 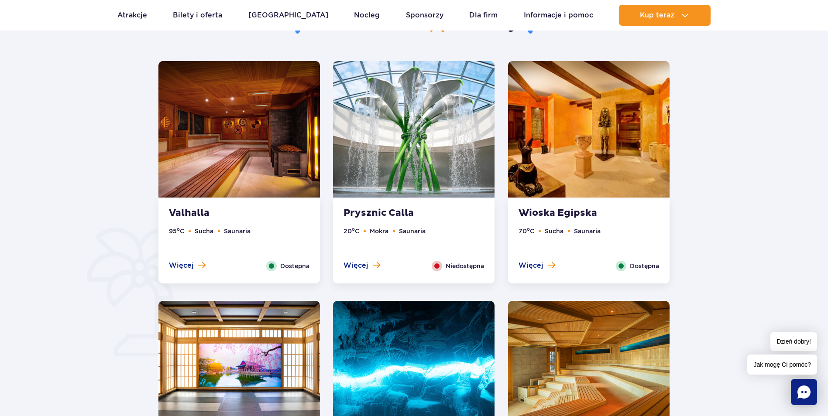 What do you see at coordinates (665, 15) in the screenshot?
I see `button: Kup teraz` at bounding box center [665, 15].